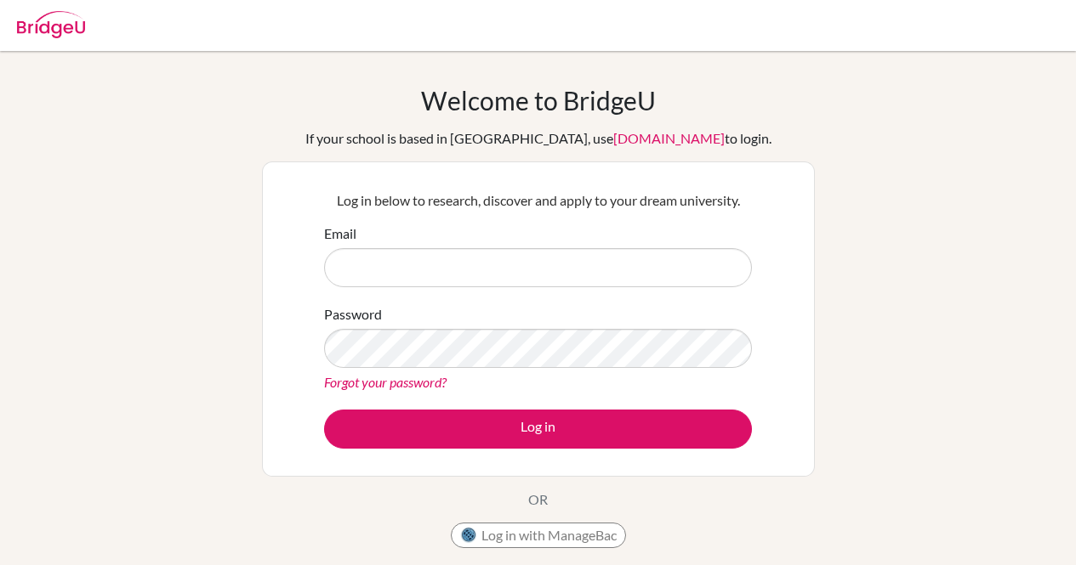 The width and height of the screenshot is (1076, 565). Describe the element at coordinates (538, 536) in the screenshot. I see `button: Log in with ManageBac` at that location.